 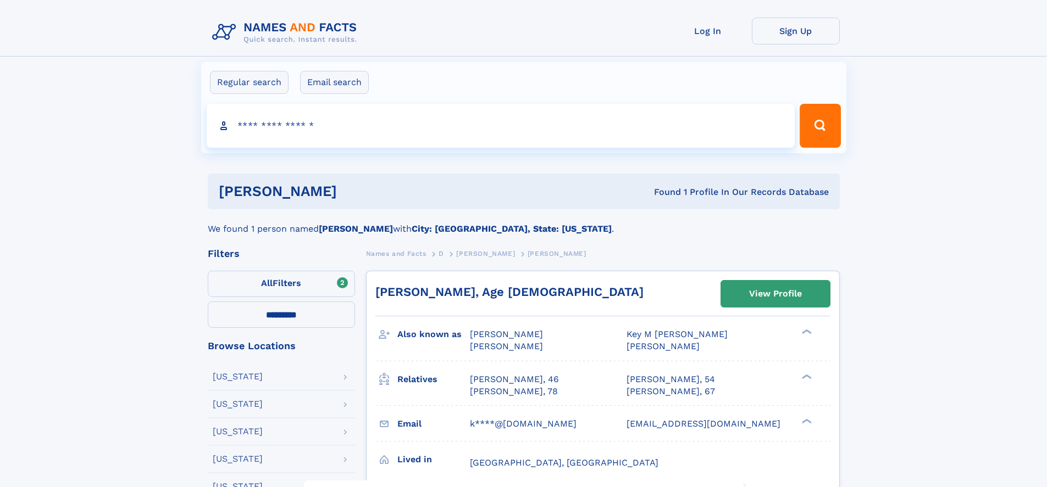 I want to click on div: Browse Locations, so click(x=281, y=346).